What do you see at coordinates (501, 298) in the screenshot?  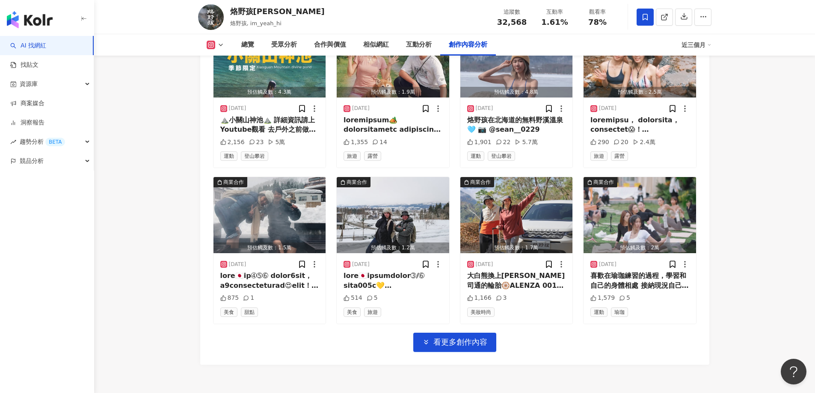 I see `div: 3` at bounding box center [501, 298].